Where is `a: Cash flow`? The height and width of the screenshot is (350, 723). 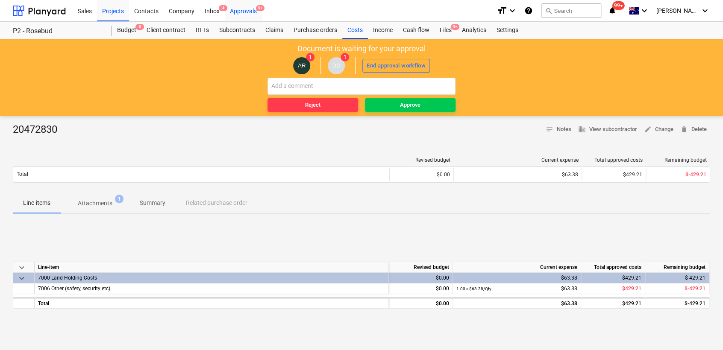 a: Cash flow is located at coordinates (416, 30).